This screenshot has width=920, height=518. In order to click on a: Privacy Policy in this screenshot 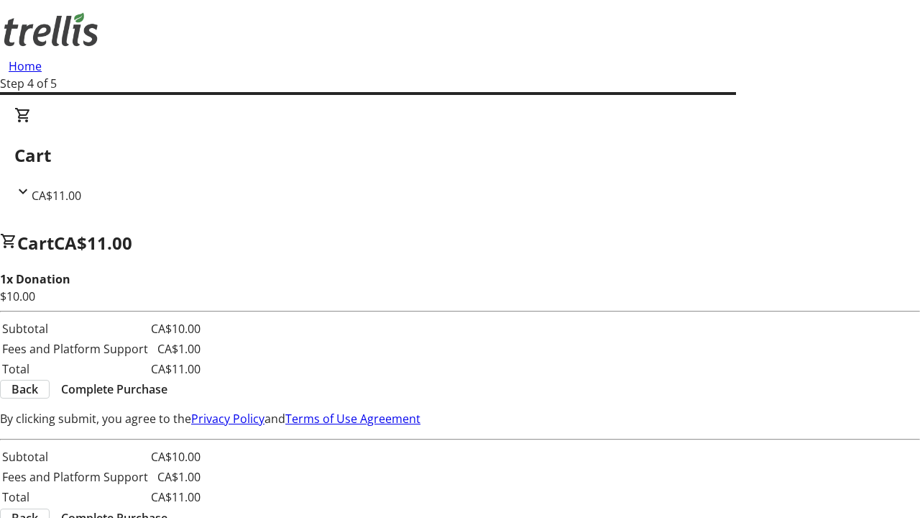, I will do `click(228, 418)`.